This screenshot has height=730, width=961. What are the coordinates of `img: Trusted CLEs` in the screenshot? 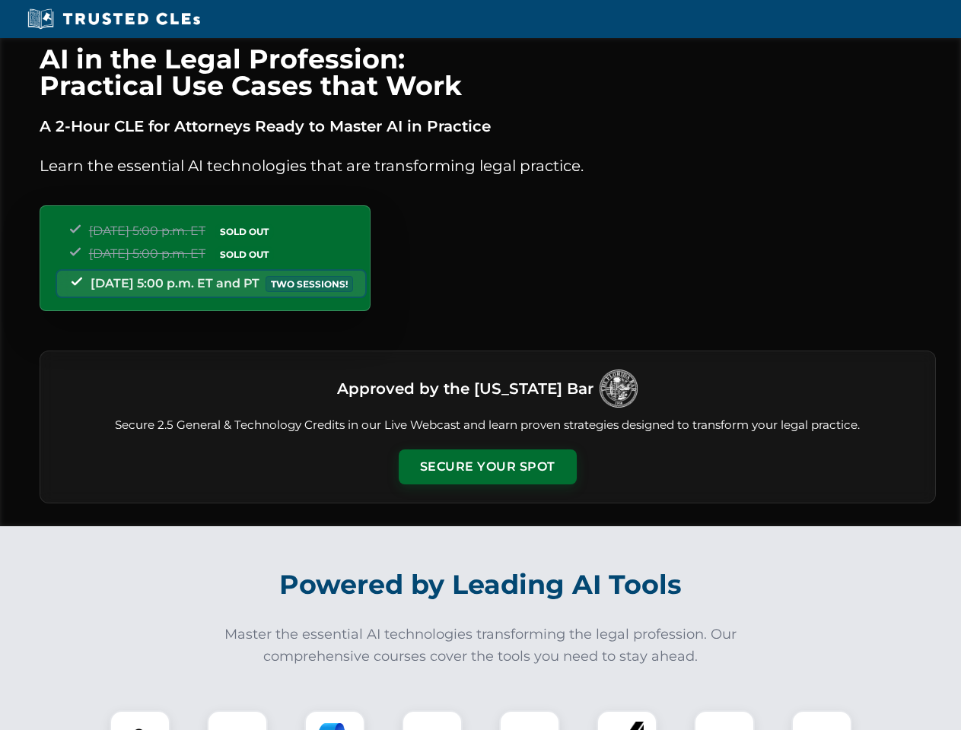 It's located at (113, 19).